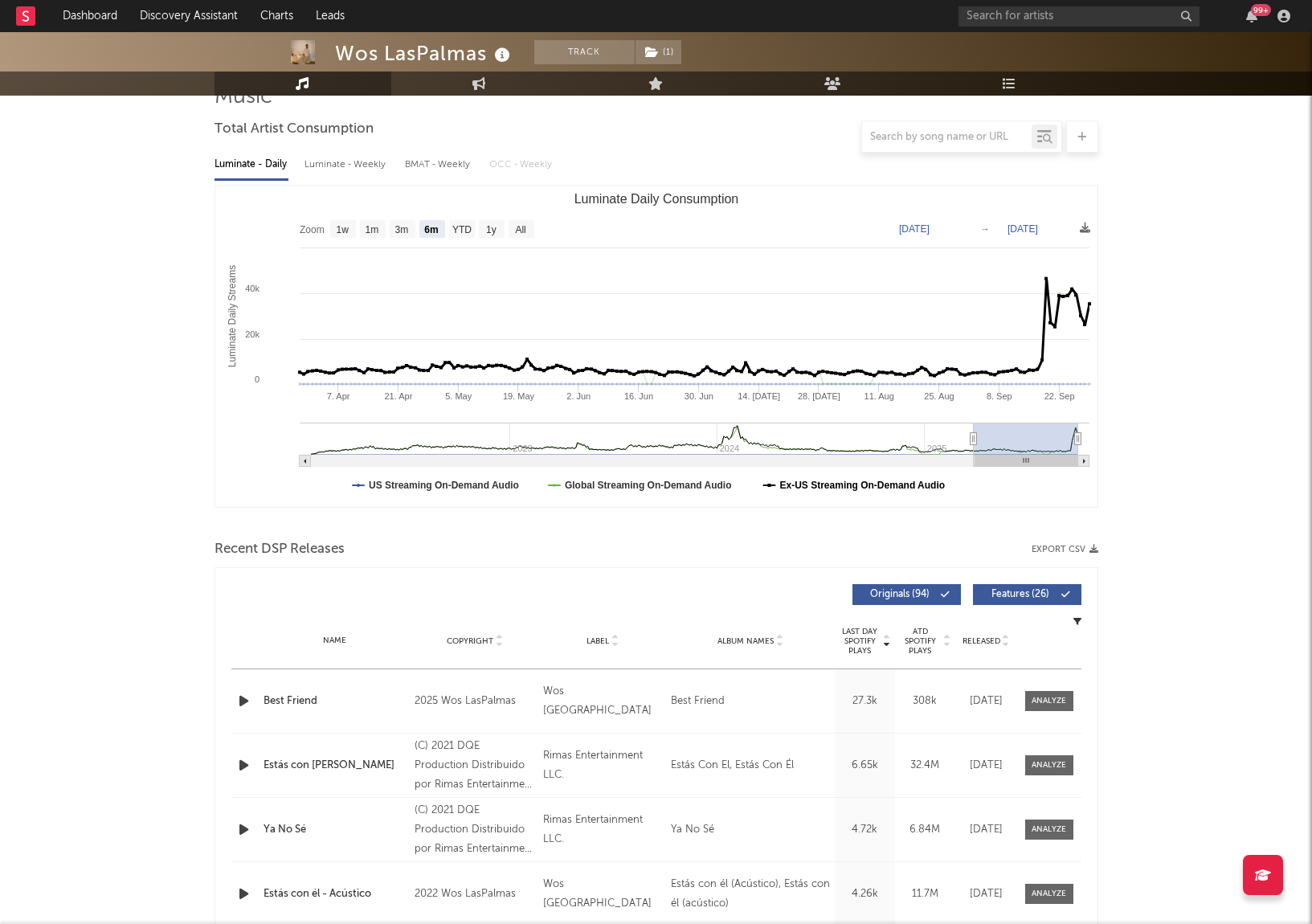  I want to click on span: ( 1 ), so click(658, 52).